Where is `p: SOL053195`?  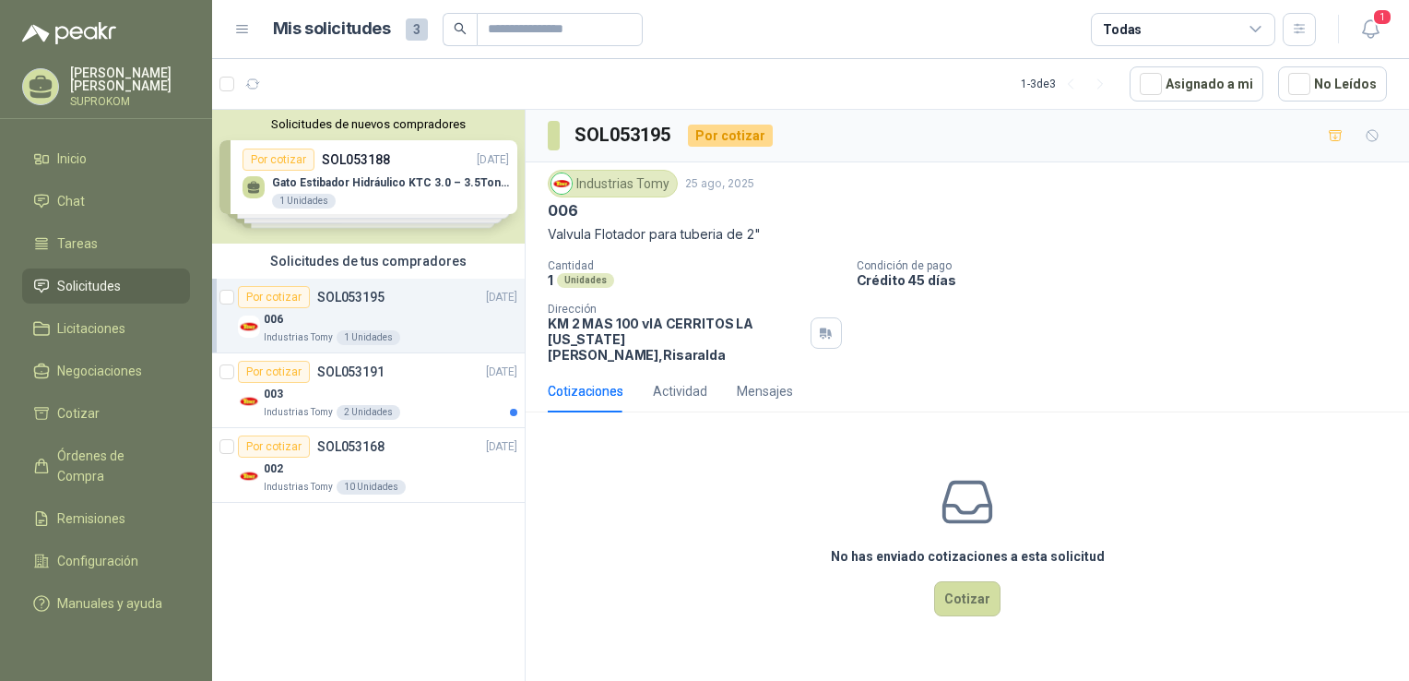
p: SOL053195 is located at coordinates (350, 297).